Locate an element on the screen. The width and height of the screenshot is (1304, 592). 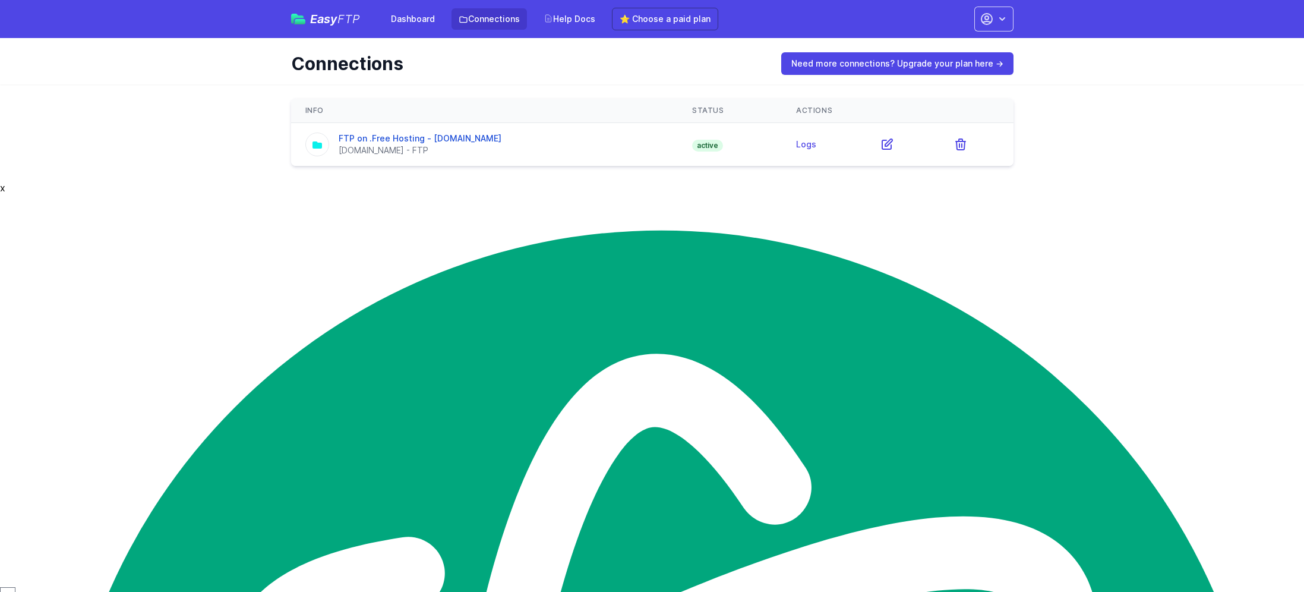
a: Connections is located at coordinates (489, 19).